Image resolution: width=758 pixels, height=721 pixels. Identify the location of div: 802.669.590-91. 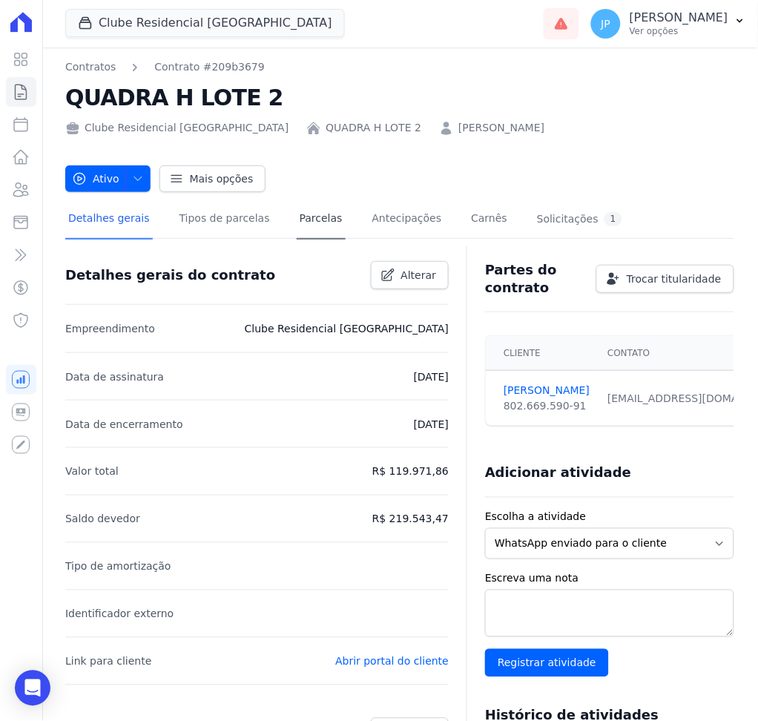
(547, 406).